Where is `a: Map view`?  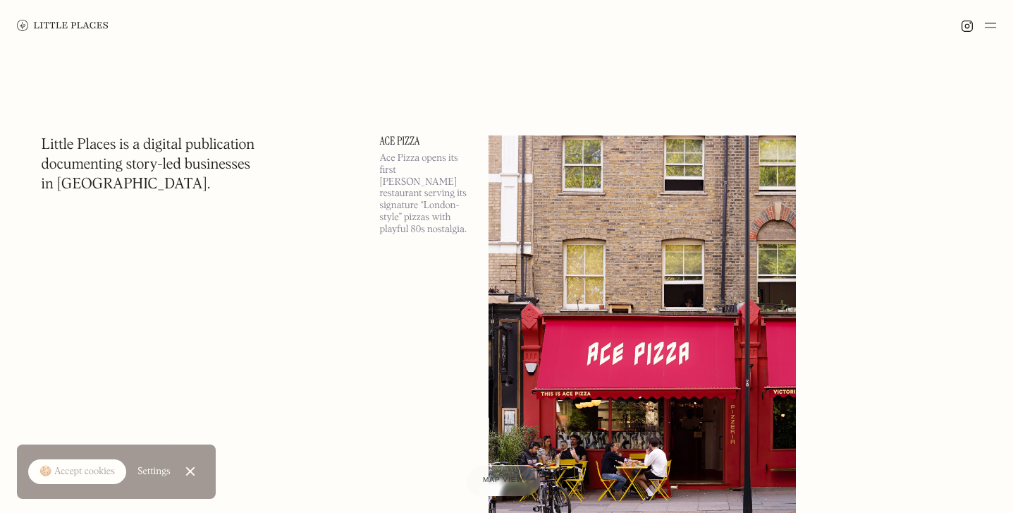 a: Map view is located at coordinates (504, 480).